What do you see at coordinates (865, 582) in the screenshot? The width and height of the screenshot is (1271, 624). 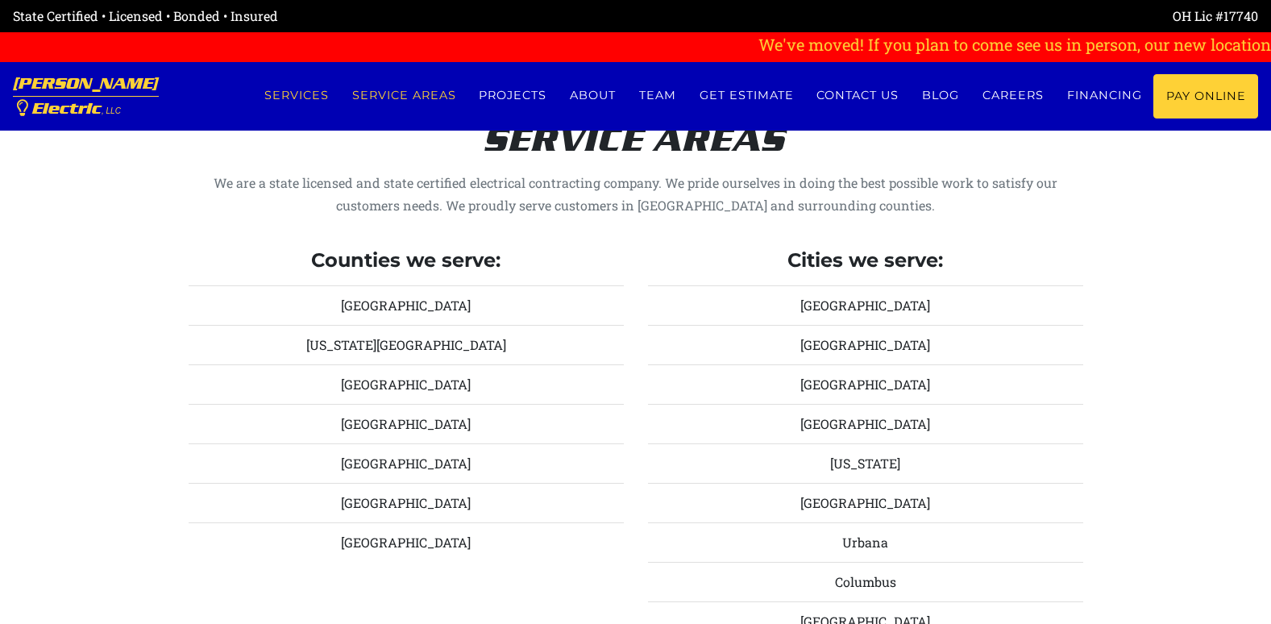 I see `li: Columbus` at bounding box center [865, 582].